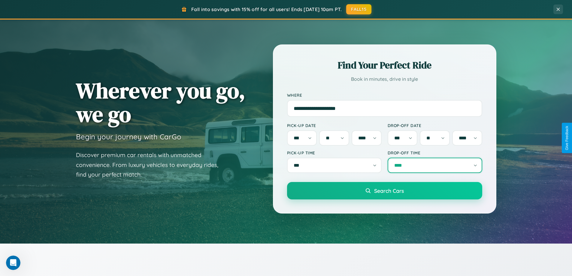  Describe the element at coordinates (151, 165) in the screenshot. I see `p: Discover premium car rentals with unmatched convenience. From luxury vehicles to everyday rides, ...` at that location.